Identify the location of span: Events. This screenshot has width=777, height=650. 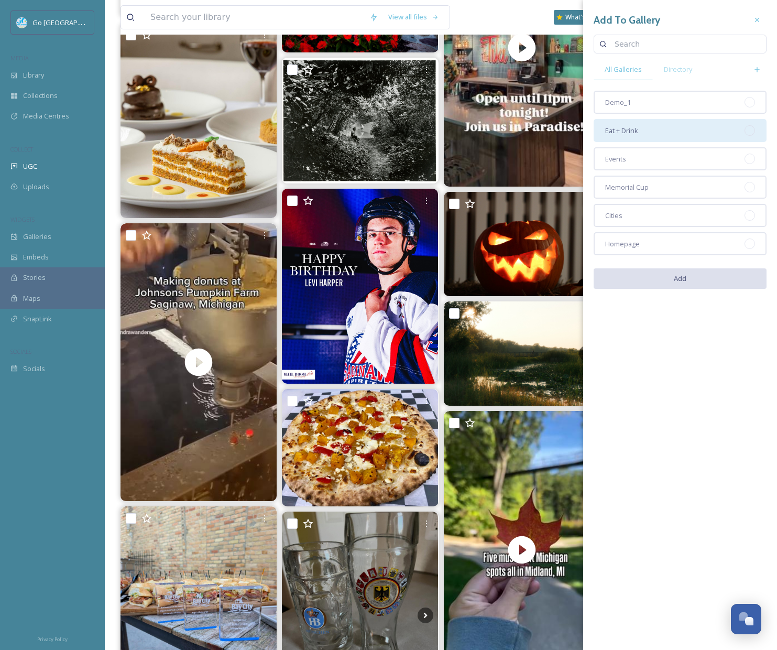
(616, 159).